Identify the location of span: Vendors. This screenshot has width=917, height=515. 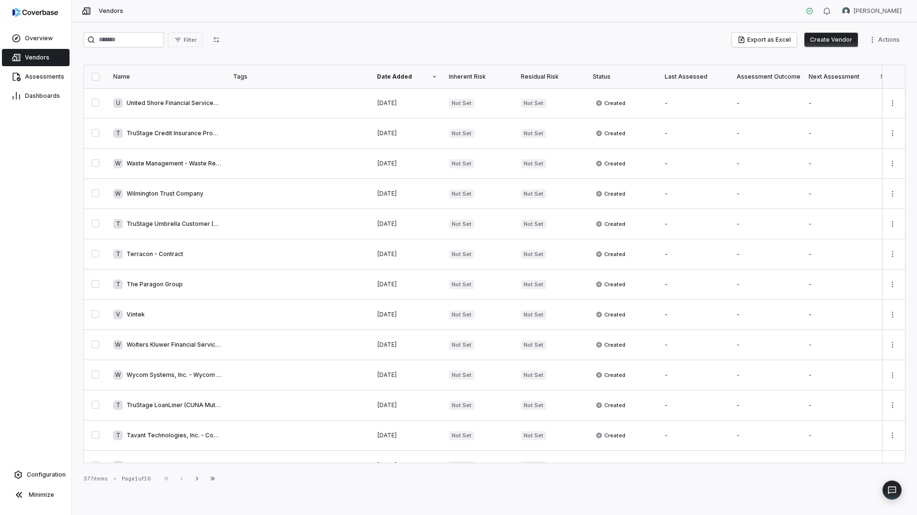
(37, 58).